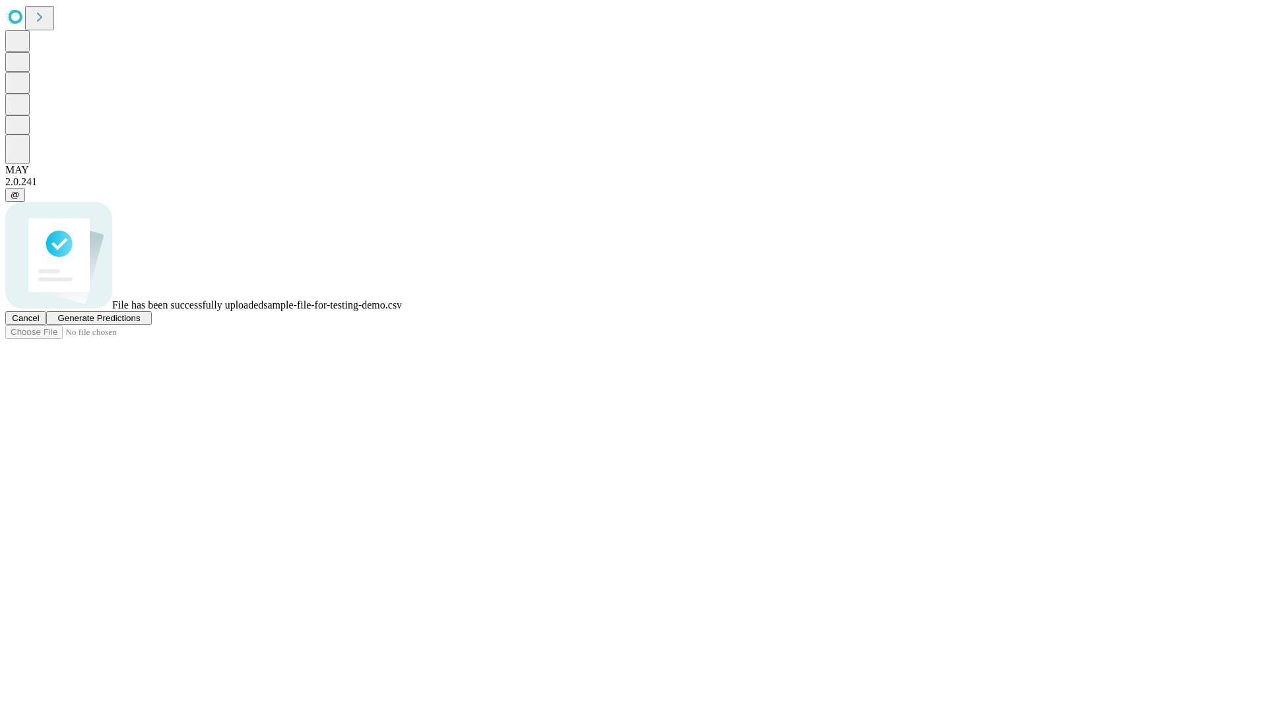  I want to click on button: Cancel, so click(26, 318).